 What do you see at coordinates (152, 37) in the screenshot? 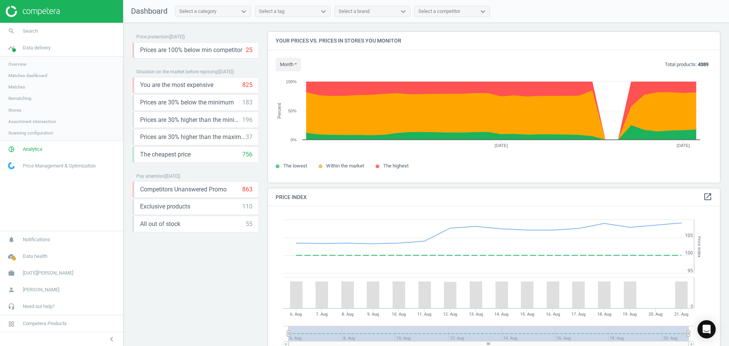
I see `span: Price protection` at bounding box center [152, 37].